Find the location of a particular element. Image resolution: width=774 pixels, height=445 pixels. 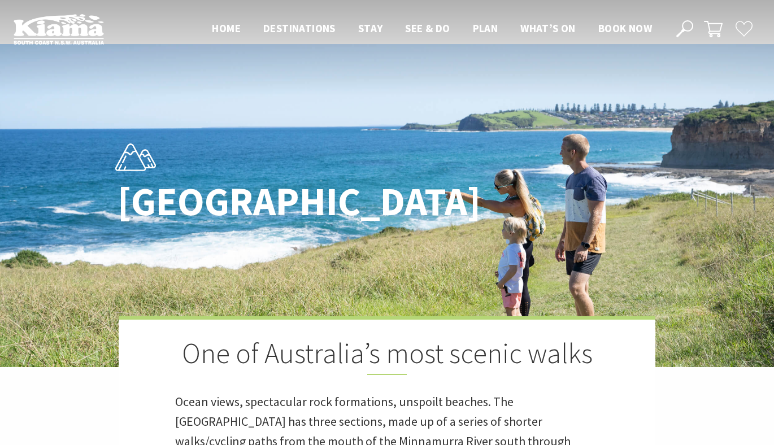

span: Book now is located at coordinates (625, 28).